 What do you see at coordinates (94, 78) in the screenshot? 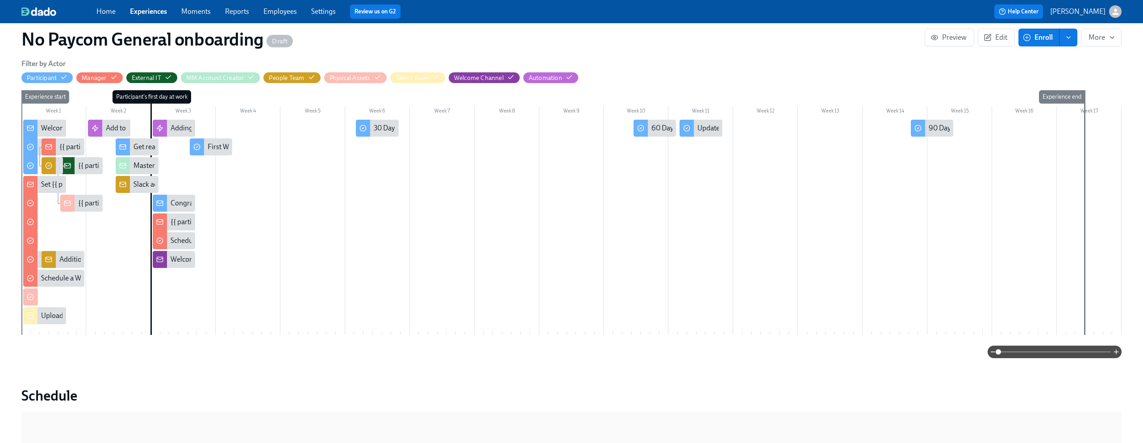
I see `div: Hide Manager` at bounding box center [94, 78].